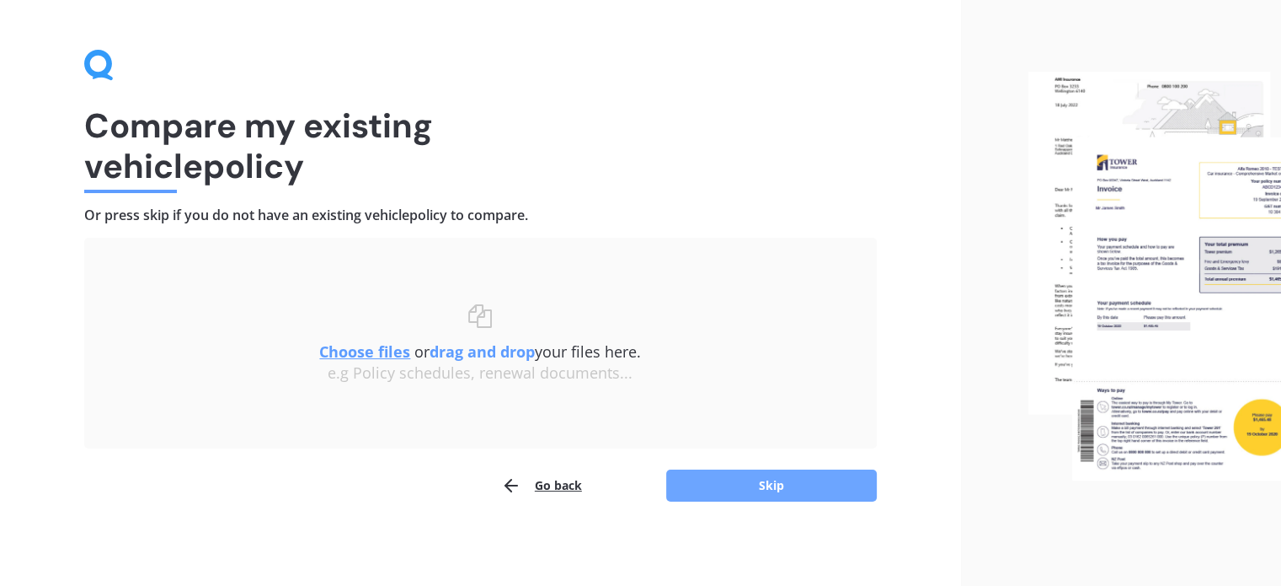 This screenshot has width=1281, height=586. I want to click on button: Go back, so click(542, 485).